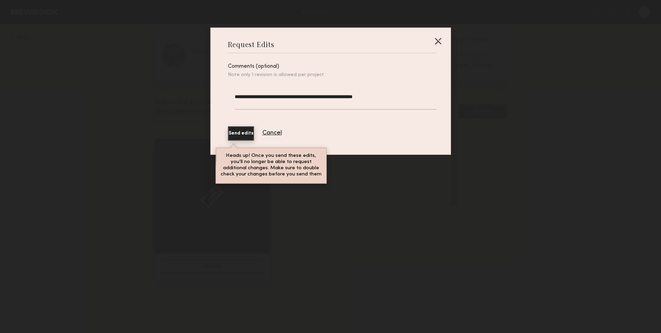 The width and height of the screenshot is (661, 333). Describe the element at coordinates (251, 44) in the screenshot. I see `div: Request Edits` at that location.